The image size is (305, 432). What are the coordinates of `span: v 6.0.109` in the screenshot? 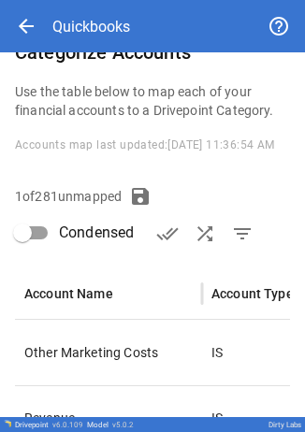 It's located at (67, 424).